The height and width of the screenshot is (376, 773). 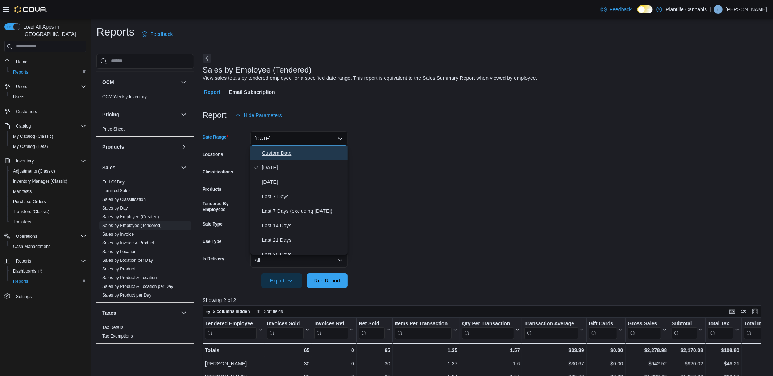 I want to click on div: View sales totals by tendered employee for a specified date range. This report is equivalent to t..., so click(x=370, y=78).